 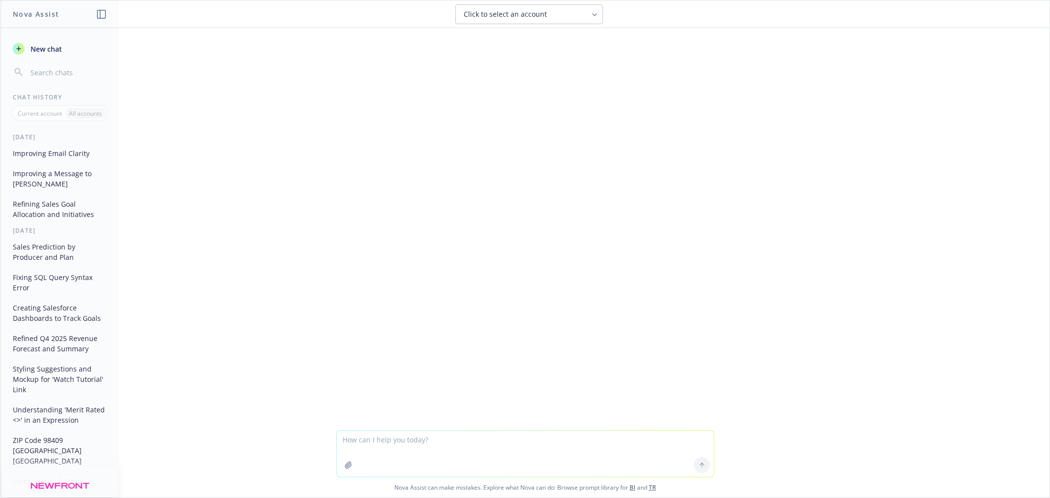 I want to click on button: Sales Prediction by Producer and Plan, so click(x=60, y=252).